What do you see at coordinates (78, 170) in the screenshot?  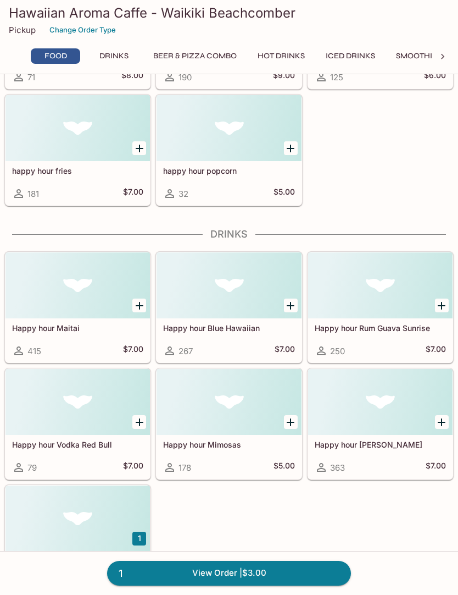 I see `h5: happy hour fries` at bounding box center [78, 170].